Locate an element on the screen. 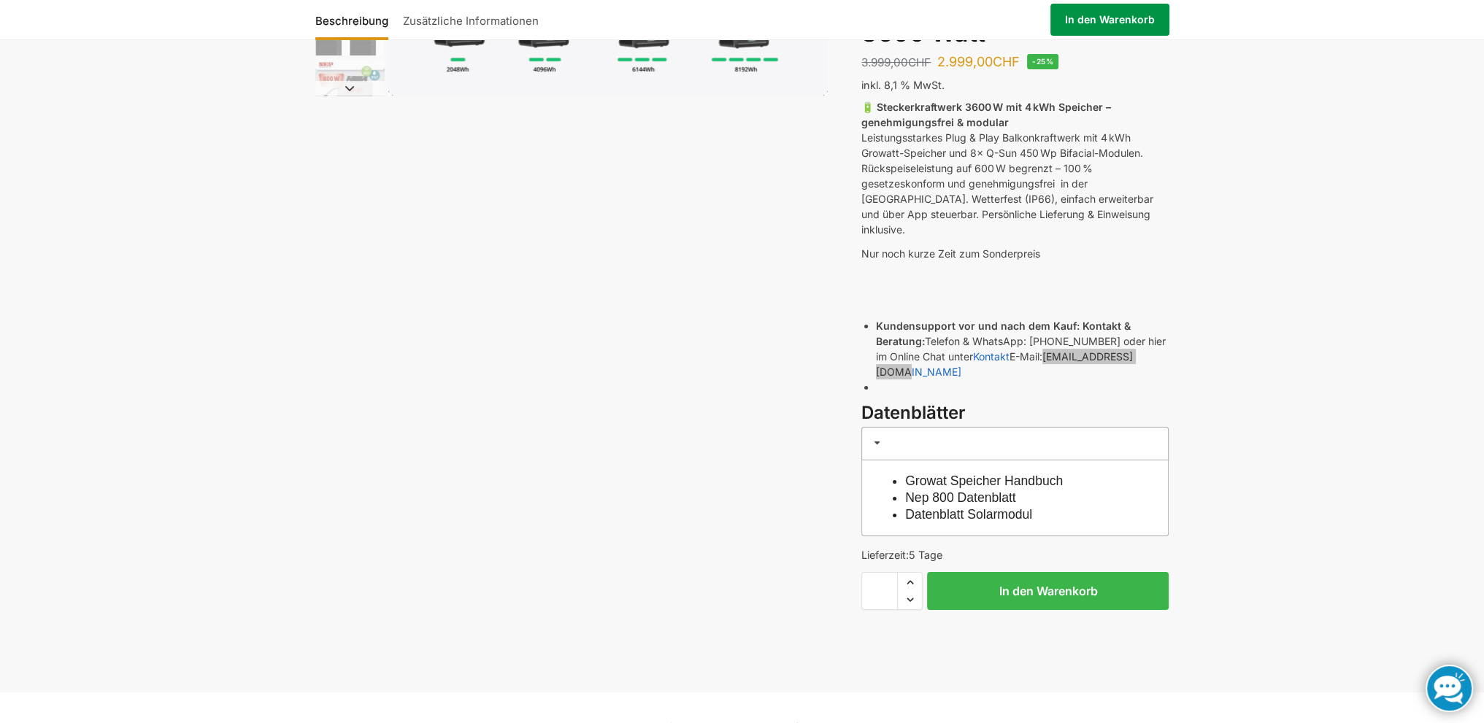 The width and height of the screenshot is (1484, 723). button: Next slide is located at coordinates (350, 88).